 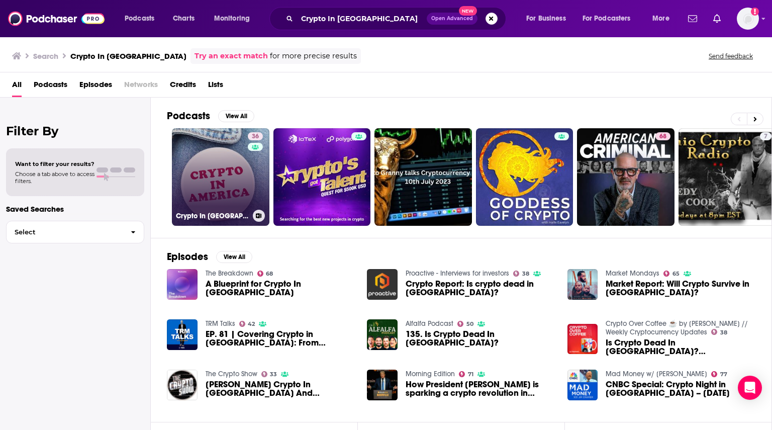 I want to click on div: Open Intercom Messenger, so click(x=750, y=388).